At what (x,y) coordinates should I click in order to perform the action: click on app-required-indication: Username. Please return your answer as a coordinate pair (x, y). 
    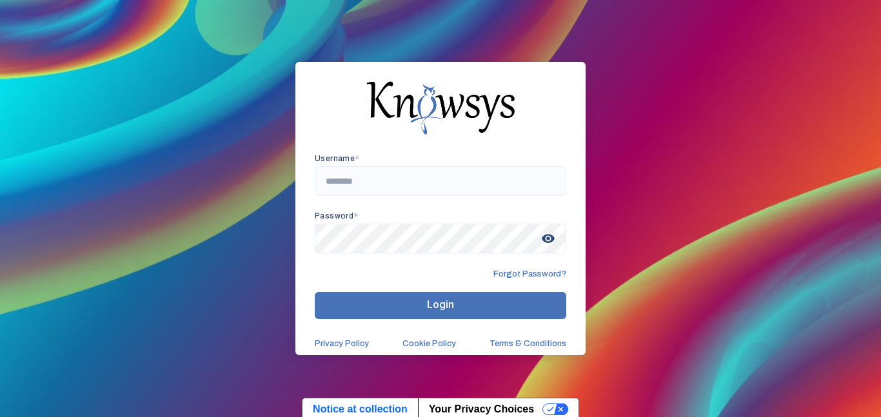
    Looking at the image, I should click on (337, 159).